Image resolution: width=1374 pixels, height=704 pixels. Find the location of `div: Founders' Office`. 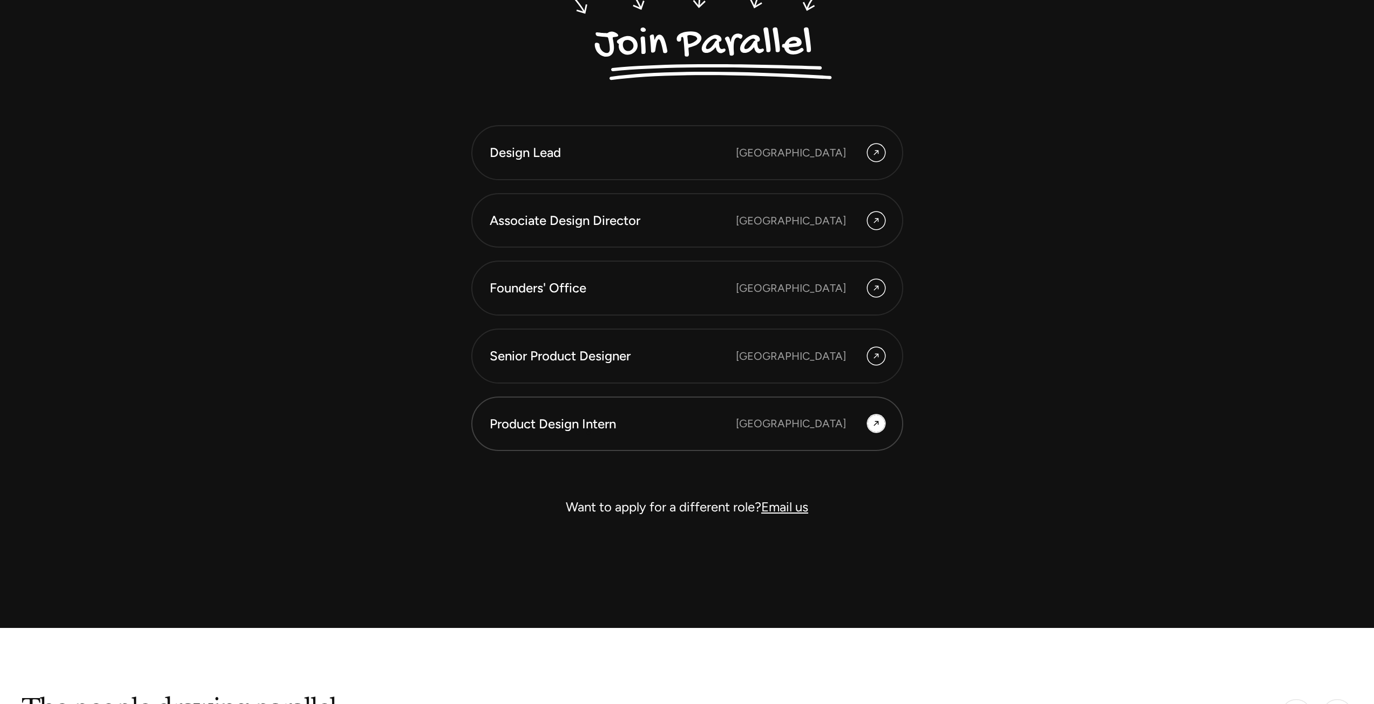

div: Founders' Office is located at coordinates (613, 288).